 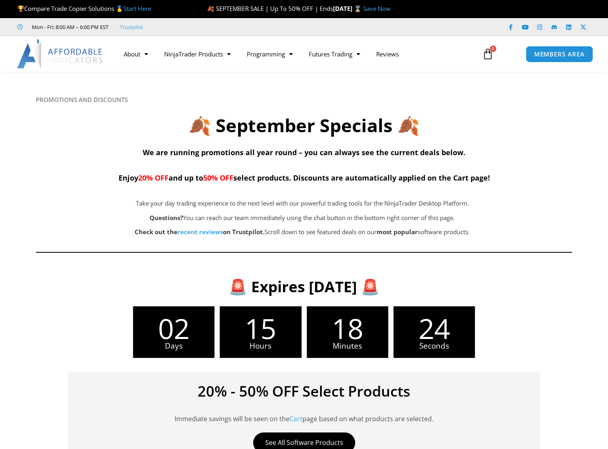 What do you see at coordinates (174, 328) in the screenshot?
I see `span: 02` at bounding box center [174, 328].